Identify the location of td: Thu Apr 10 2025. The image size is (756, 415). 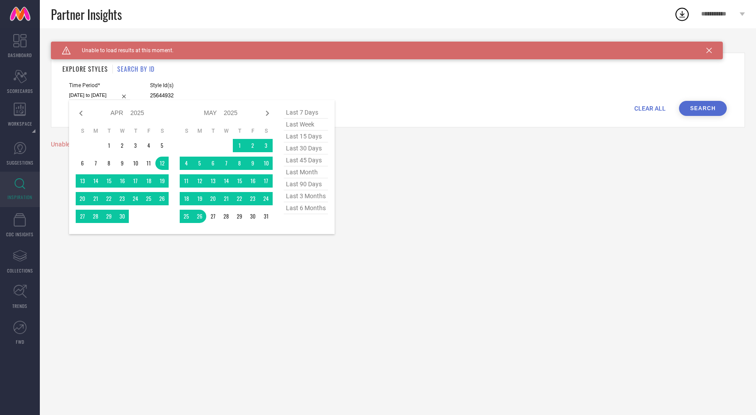
(135, 163).